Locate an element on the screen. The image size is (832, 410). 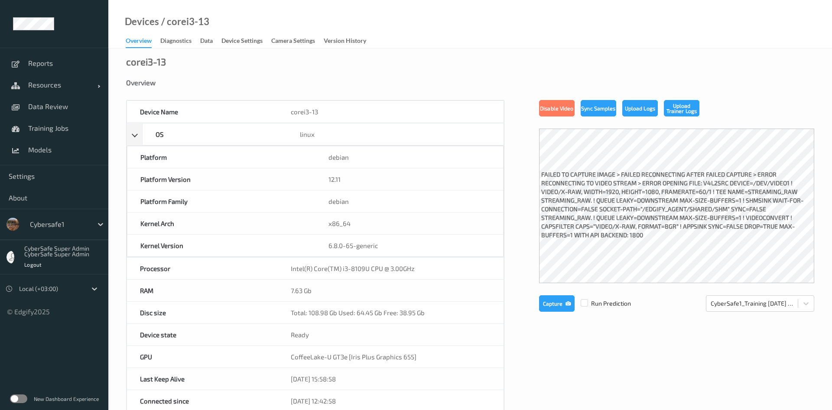
div: 6.8.0-65-generic is located at coordinates (409, 246).